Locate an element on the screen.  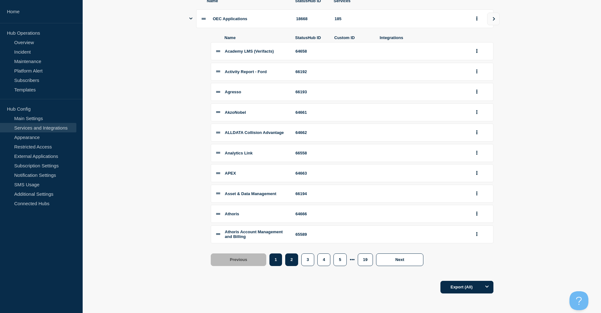
span: Athoris Account Management and Billing is located at coordinates (254, 234).